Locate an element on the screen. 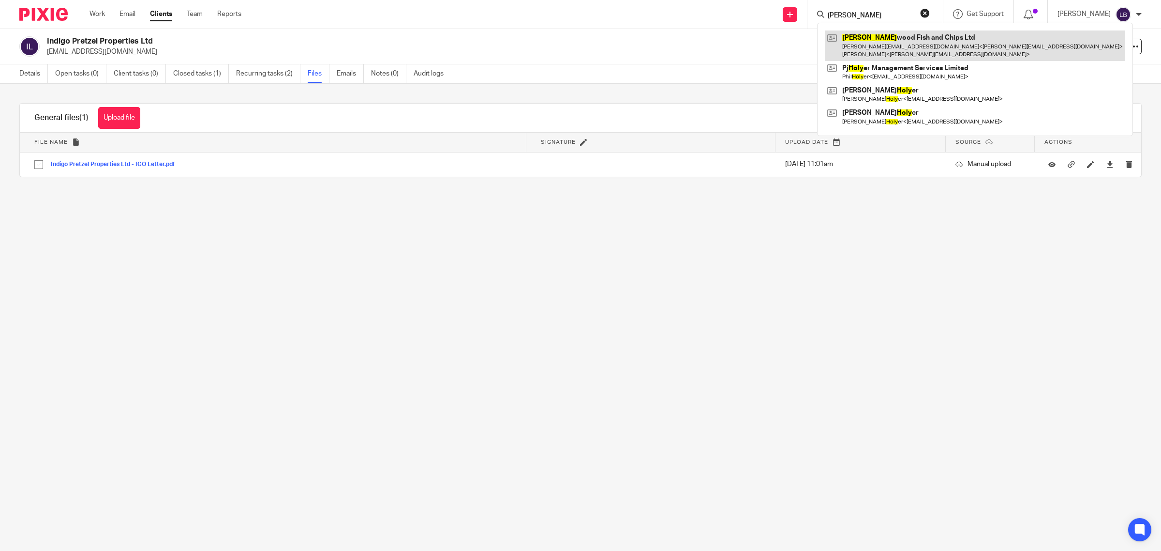  span: Source is located at coordinates (968, 142).